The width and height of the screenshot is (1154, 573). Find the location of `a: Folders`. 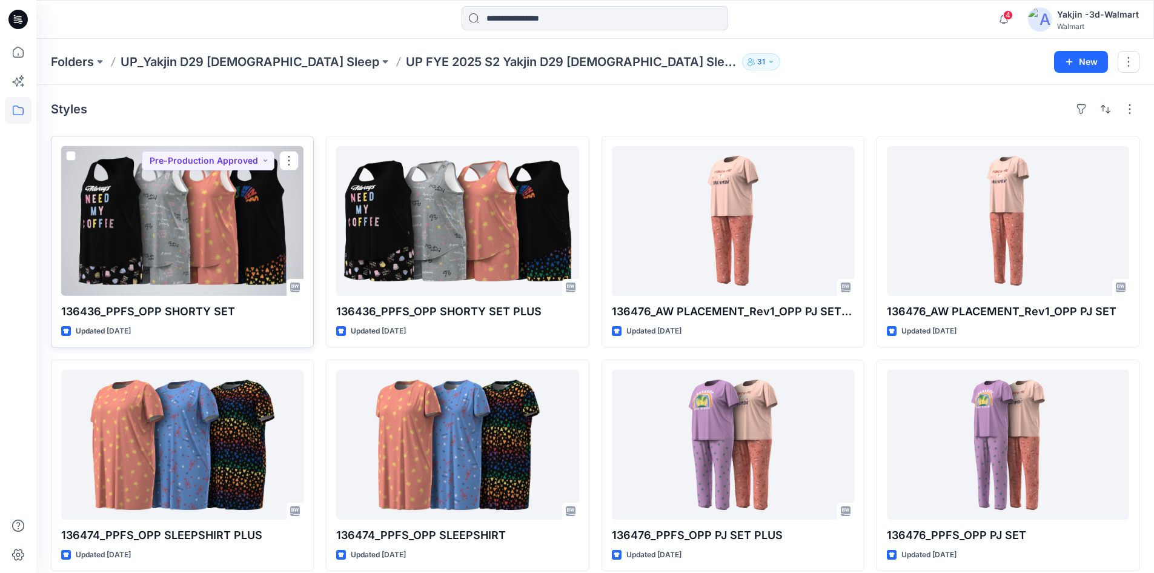

a: Folders is located at coordinates (72, 62).